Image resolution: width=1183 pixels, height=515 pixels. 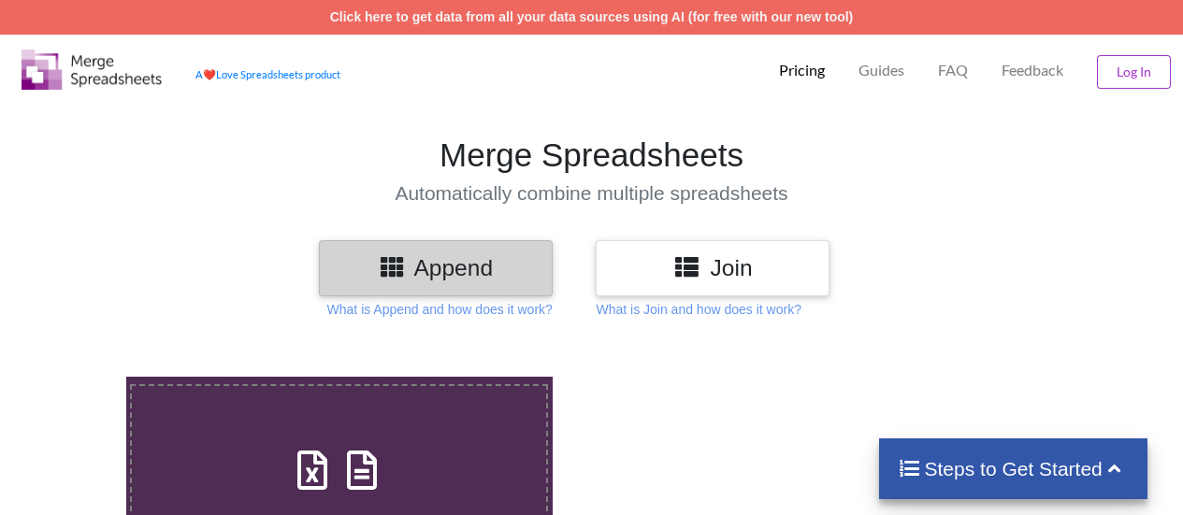 What do you see at coordinates (92, 69) in the screenshot?
I see `img: Logo.png` at bounding box center [92, 69].